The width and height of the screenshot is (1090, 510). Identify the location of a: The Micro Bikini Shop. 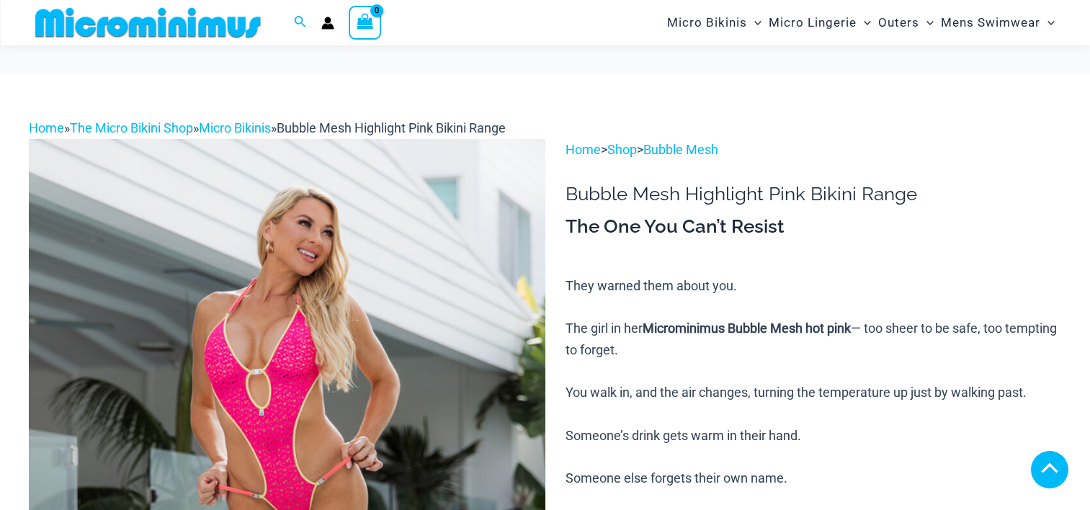
(131, 127).